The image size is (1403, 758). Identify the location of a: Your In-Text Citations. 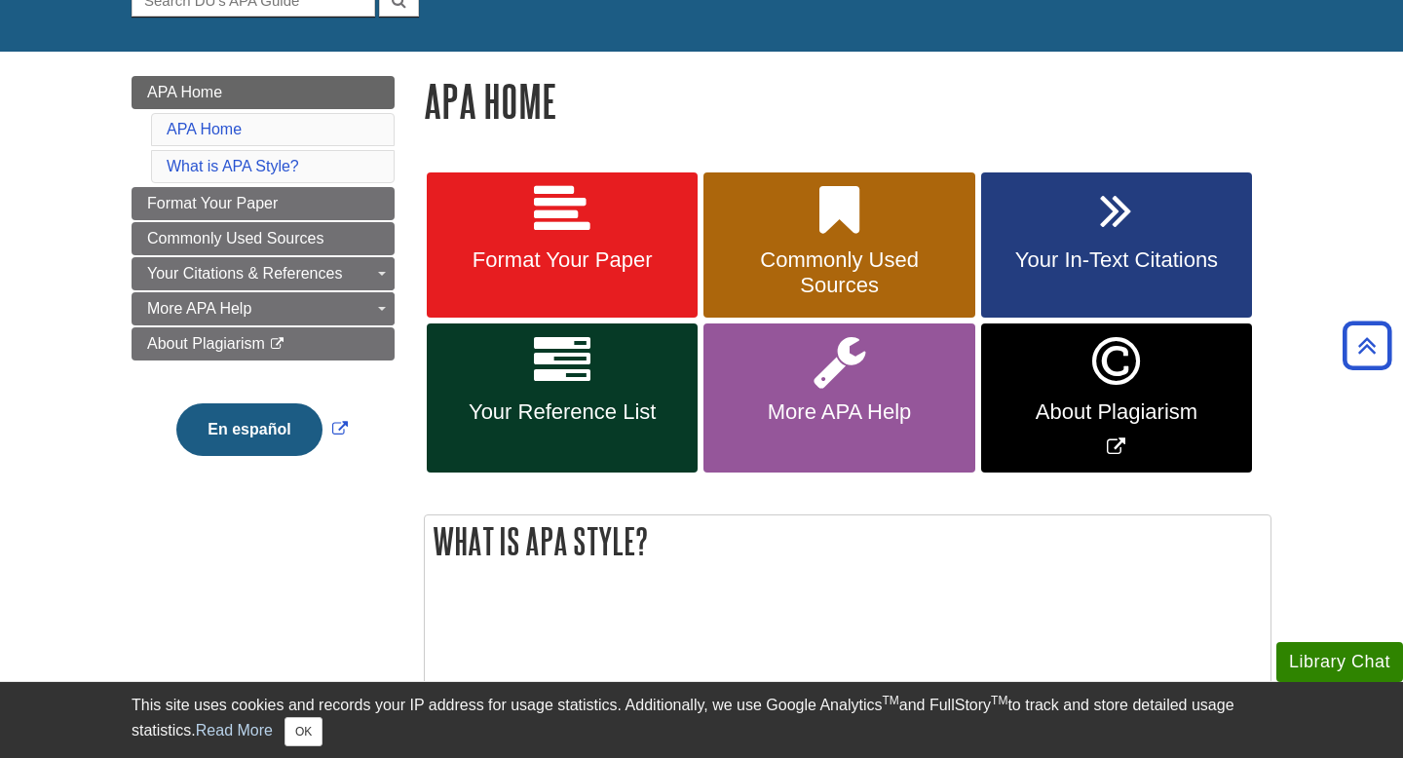
(1116, 245).